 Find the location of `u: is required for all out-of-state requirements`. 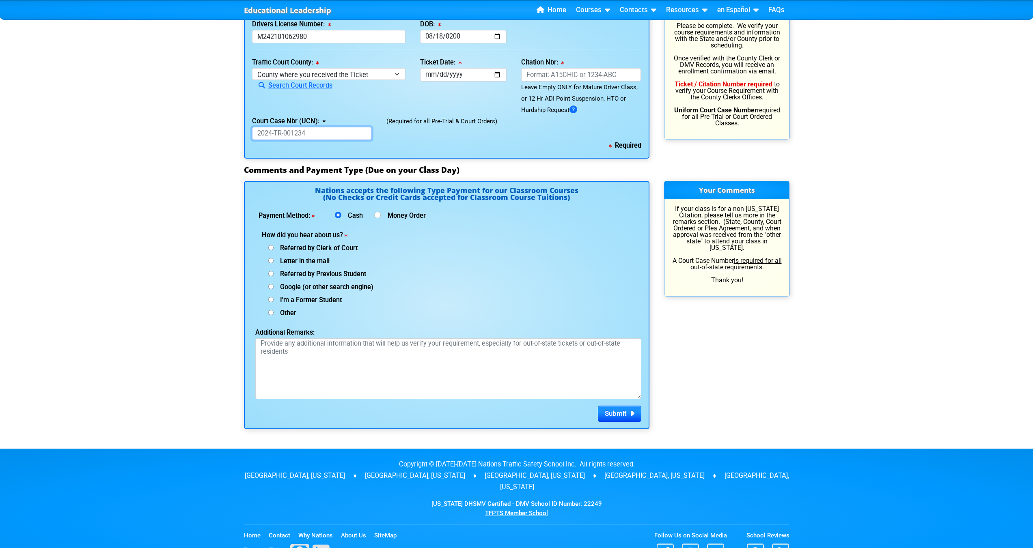

u: is required for all out-of-state requirements is located at coordinates (736, 264).